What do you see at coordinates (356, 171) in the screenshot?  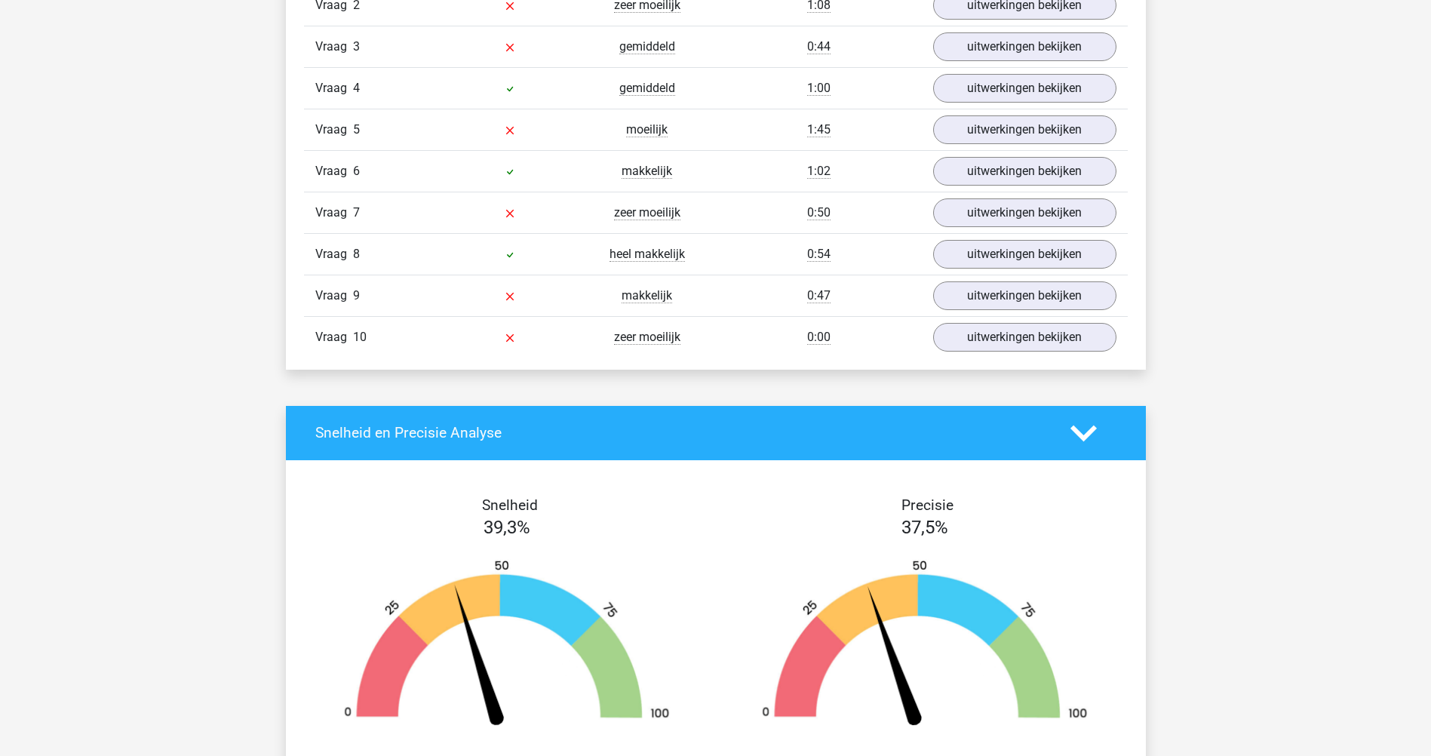 I see `span: 6` at bounding box center [356, 171].